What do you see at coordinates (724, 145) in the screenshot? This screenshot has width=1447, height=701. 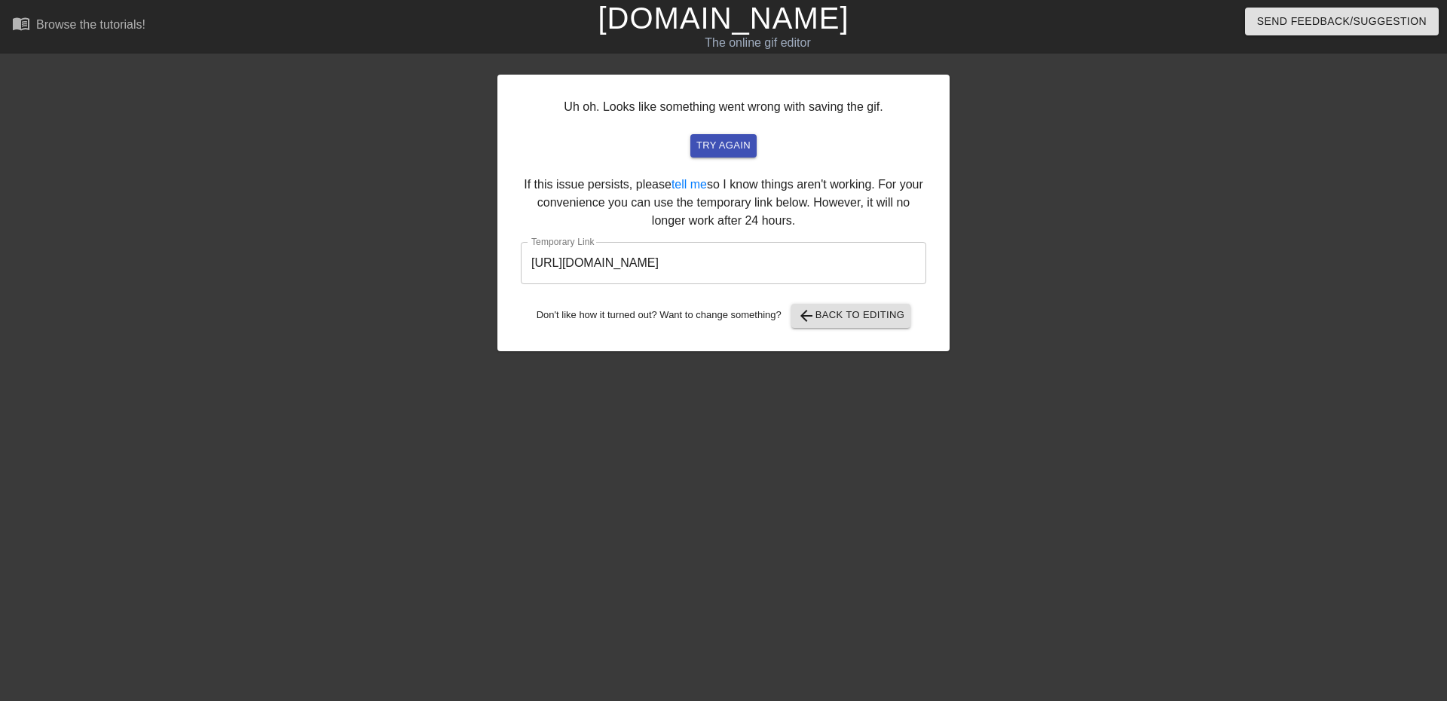 I see `span: try again` at bounding box center [724, 145].